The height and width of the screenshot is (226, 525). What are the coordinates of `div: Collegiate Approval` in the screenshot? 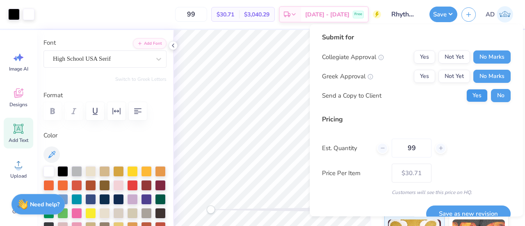 It's located at (353, 57).